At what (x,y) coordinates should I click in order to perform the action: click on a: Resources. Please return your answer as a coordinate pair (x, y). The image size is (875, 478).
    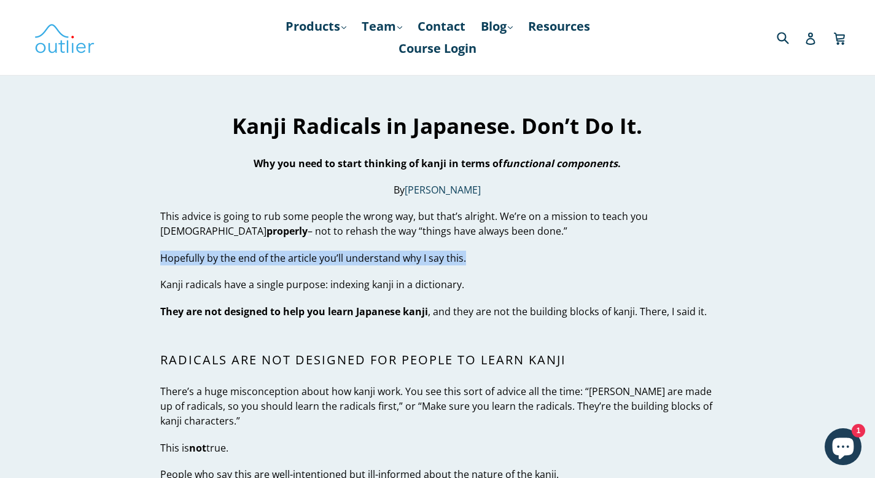
    Looking at the image, I should click on (559, 26).